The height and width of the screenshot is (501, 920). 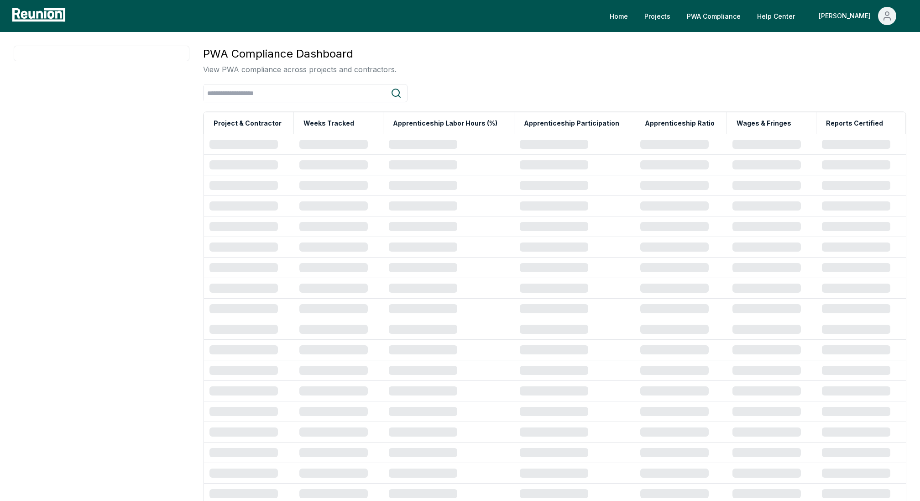 I want to click on nav: Main, so click(x=757, y=16).